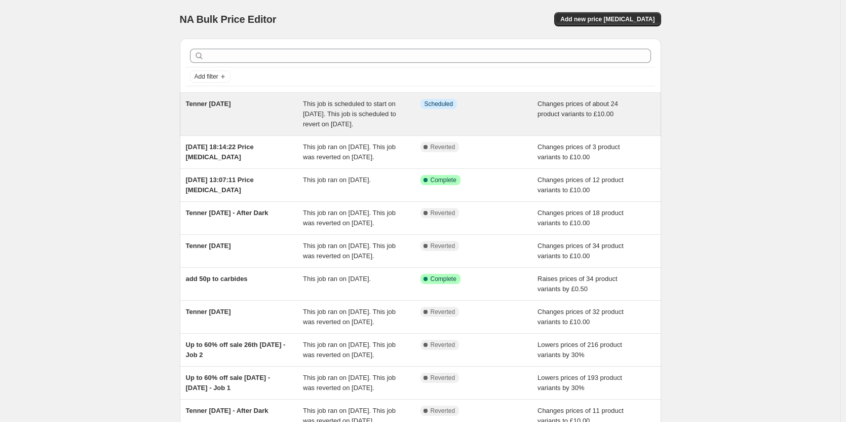 The height and width of the screenshot is (422, 846). Describe the element at coordinates (580, 382) in the screenshot. I see `span: Lowers prices of 193 product variants by 30%` at that location.